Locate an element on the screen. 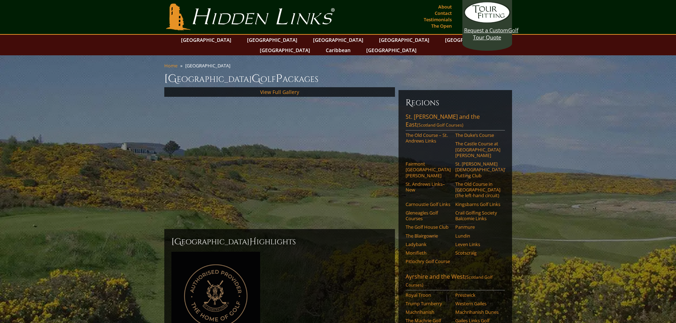  a: Caribbean is located at coordinates (338, 50).